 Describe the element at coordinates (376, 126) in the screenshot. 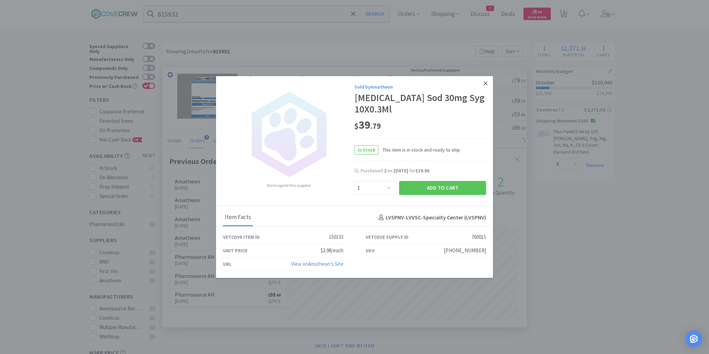

I see `span: . 79` at that location.